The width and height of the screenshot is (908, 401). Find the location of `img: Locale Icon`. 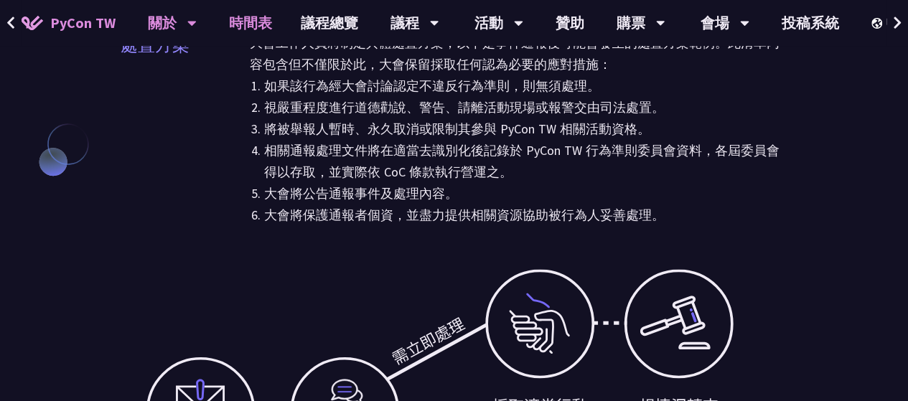

img: Locale Icon is located at coordinates (879, 23).